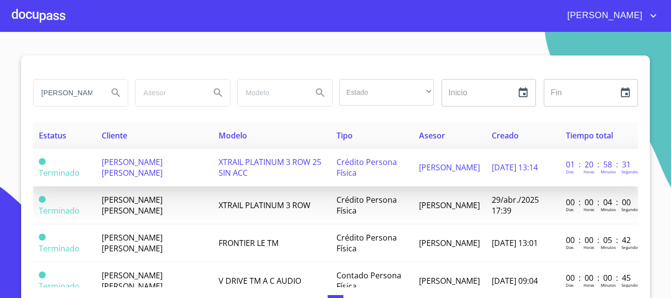 This screenshot has width=671, height=298. Describe the element at coordinates (260, 281) in the screenshot. I see `span: V DRIVE TM A C AUDIO` at that location.